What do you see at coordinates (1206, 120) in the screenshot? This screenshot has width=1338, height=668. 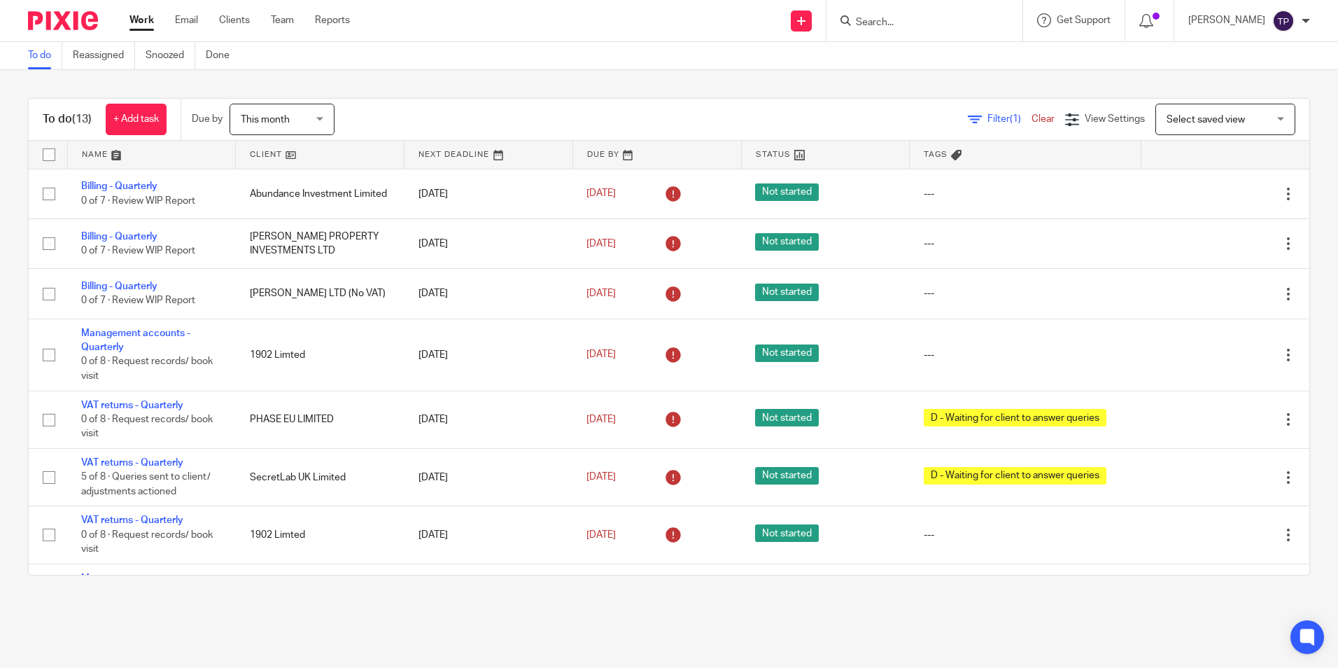 I see `span: Select saved view` at bounding box center [1206, 120].